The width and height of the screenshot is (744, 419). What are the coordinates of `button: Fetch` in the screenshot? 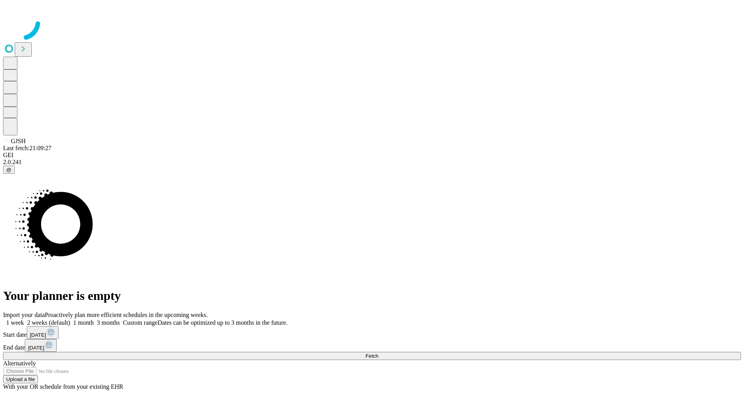 It's located at (372, 355).